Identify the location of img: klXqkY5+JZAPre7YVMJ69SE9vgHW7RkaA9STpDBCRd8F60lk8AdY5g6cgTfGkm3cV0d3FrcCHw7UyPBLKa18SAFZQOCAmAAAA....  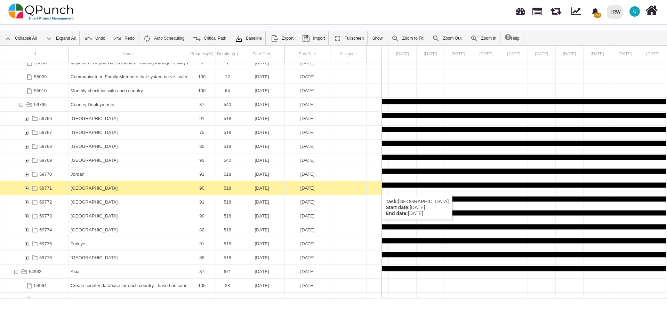
(239, 39).